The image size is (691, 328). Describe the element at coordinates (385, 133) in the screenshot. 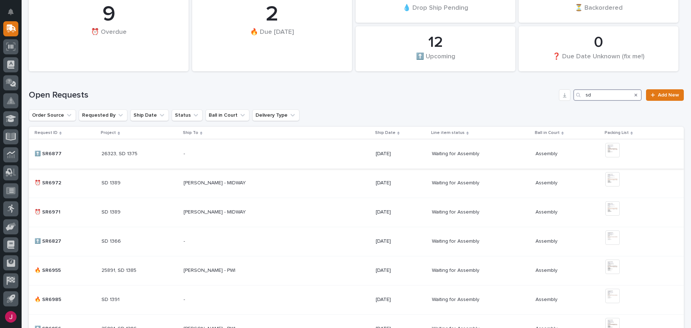

I see `p: Ship Date` at that location.